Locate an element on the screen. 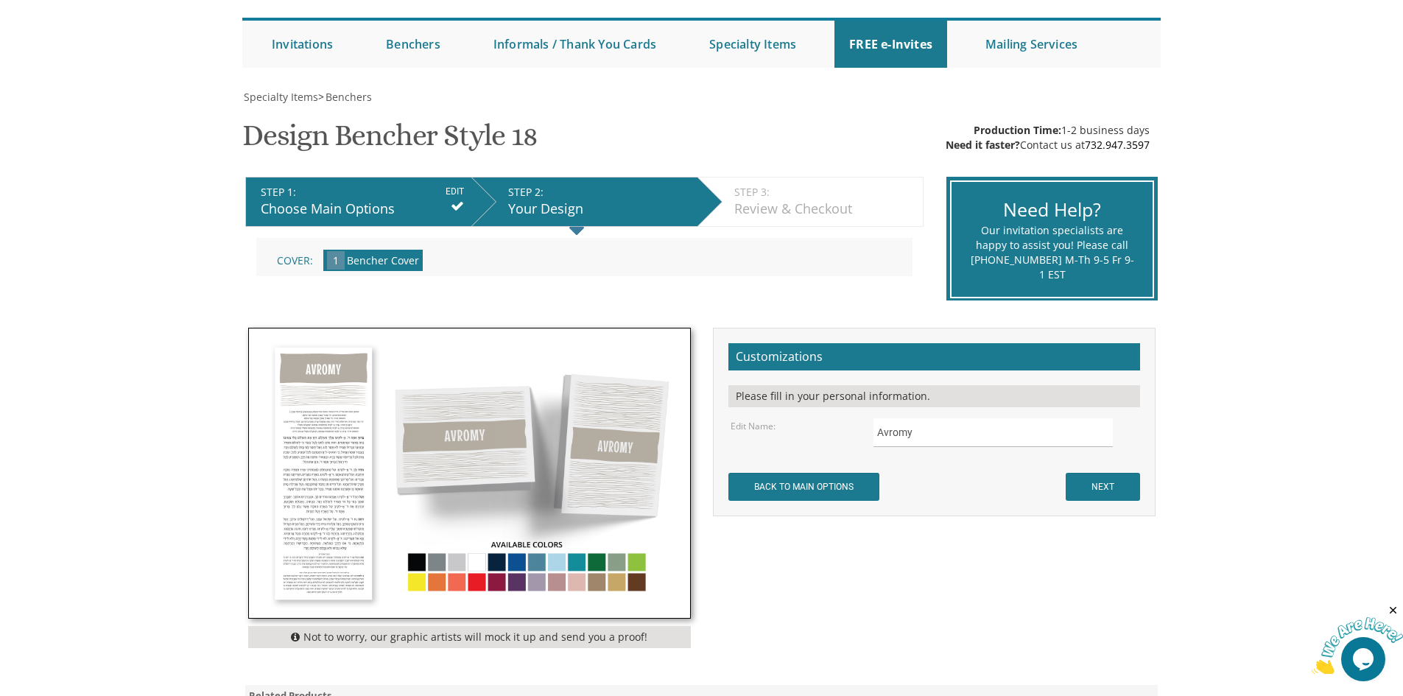 The width and height of the screenshot is (1403, 696). h1: Design Bencher Style 18 is located at coordinates (390, 141).